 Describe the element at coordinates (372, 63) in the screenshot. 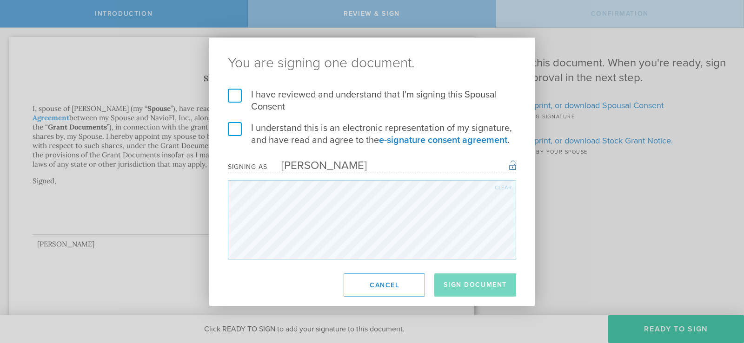

I see `ng-pluralize: You are signing one document.` at that location.